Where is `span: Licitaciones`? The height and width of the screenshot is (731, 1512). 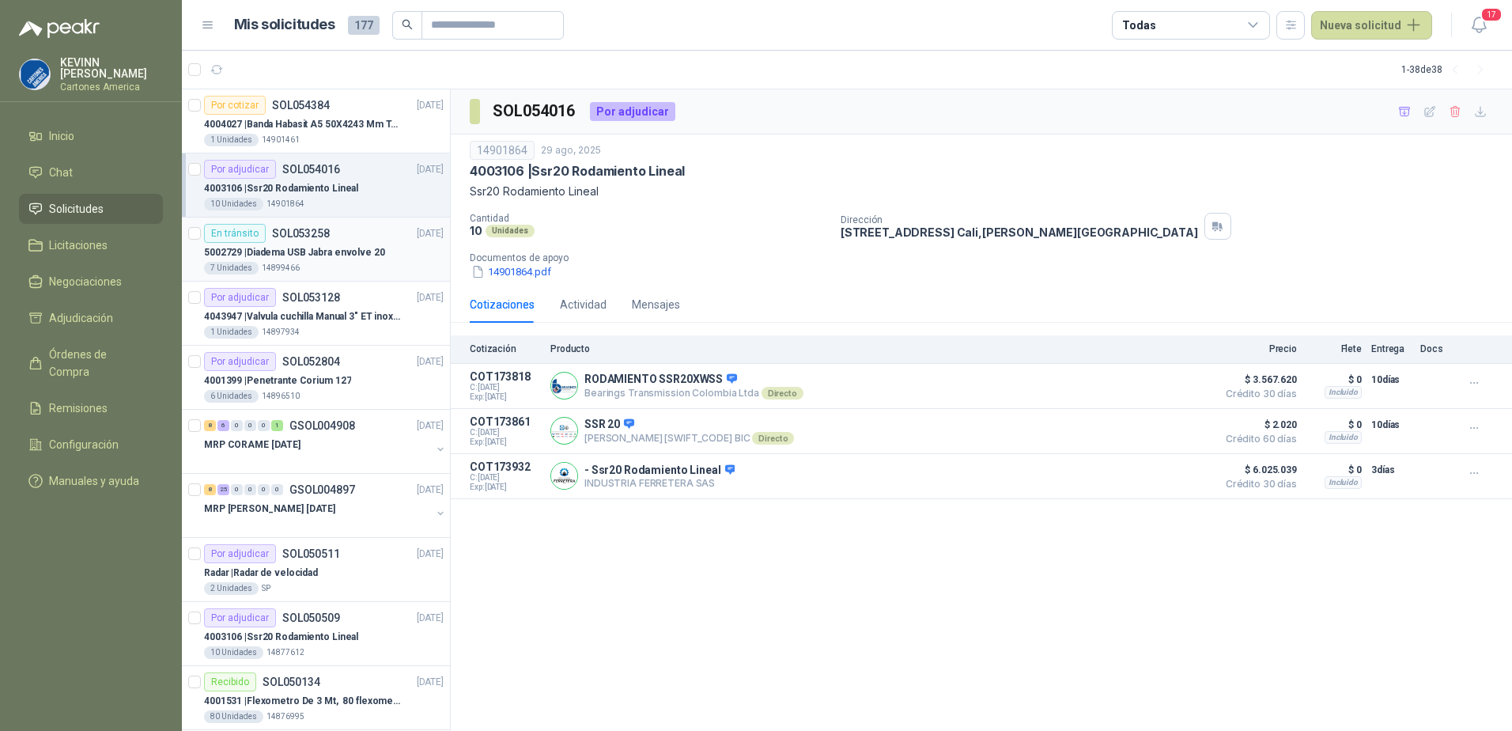 span: Licitaciones is located at coordinates (78, 245).